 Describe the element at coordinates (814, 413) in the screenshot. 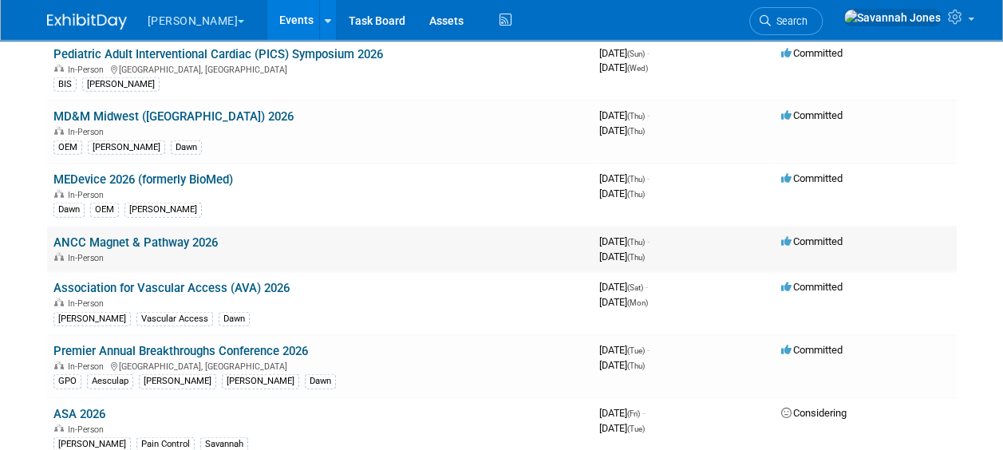

I see `span: Considering` at that location.